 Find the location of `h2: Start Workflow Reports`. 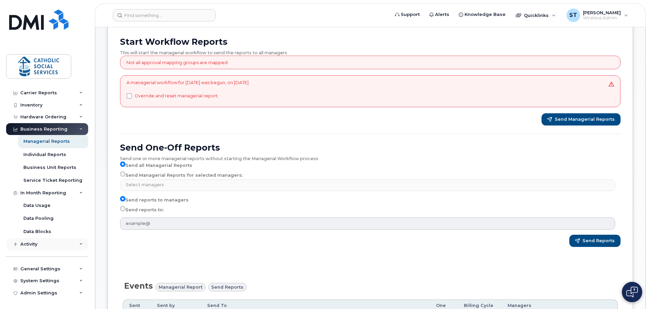

h2: Start Workflow Reports is located at coordinates (370, 42).